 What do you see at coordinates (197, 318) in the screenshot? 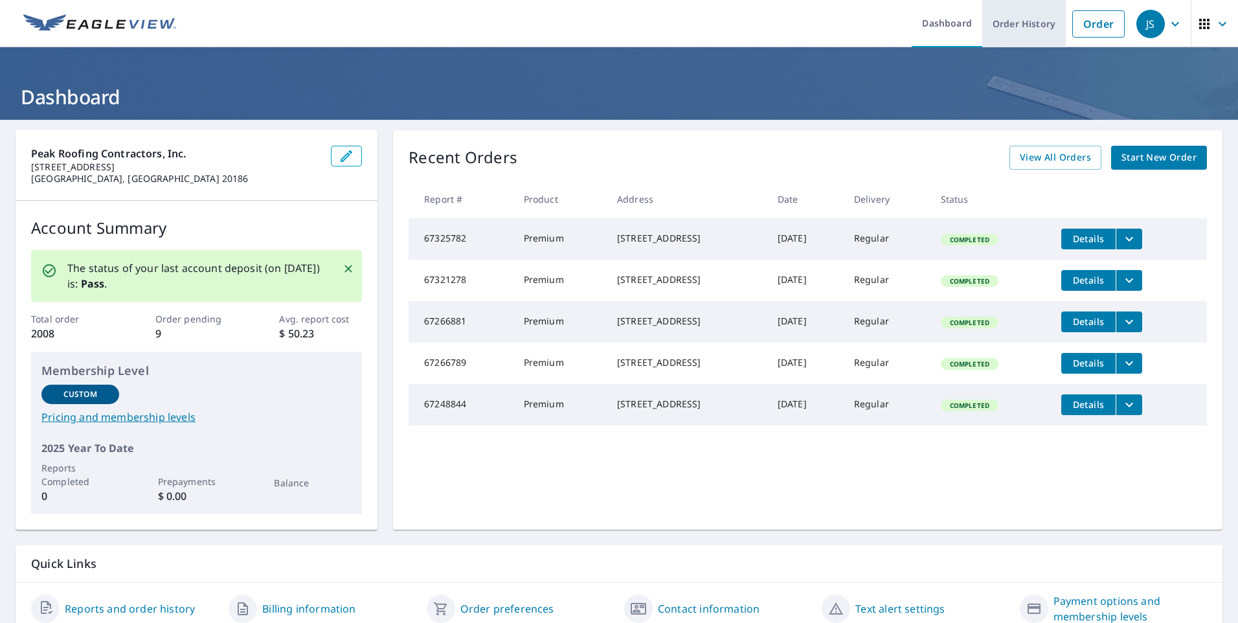
I see `p: Order pending` at bounding box center [197, 318].